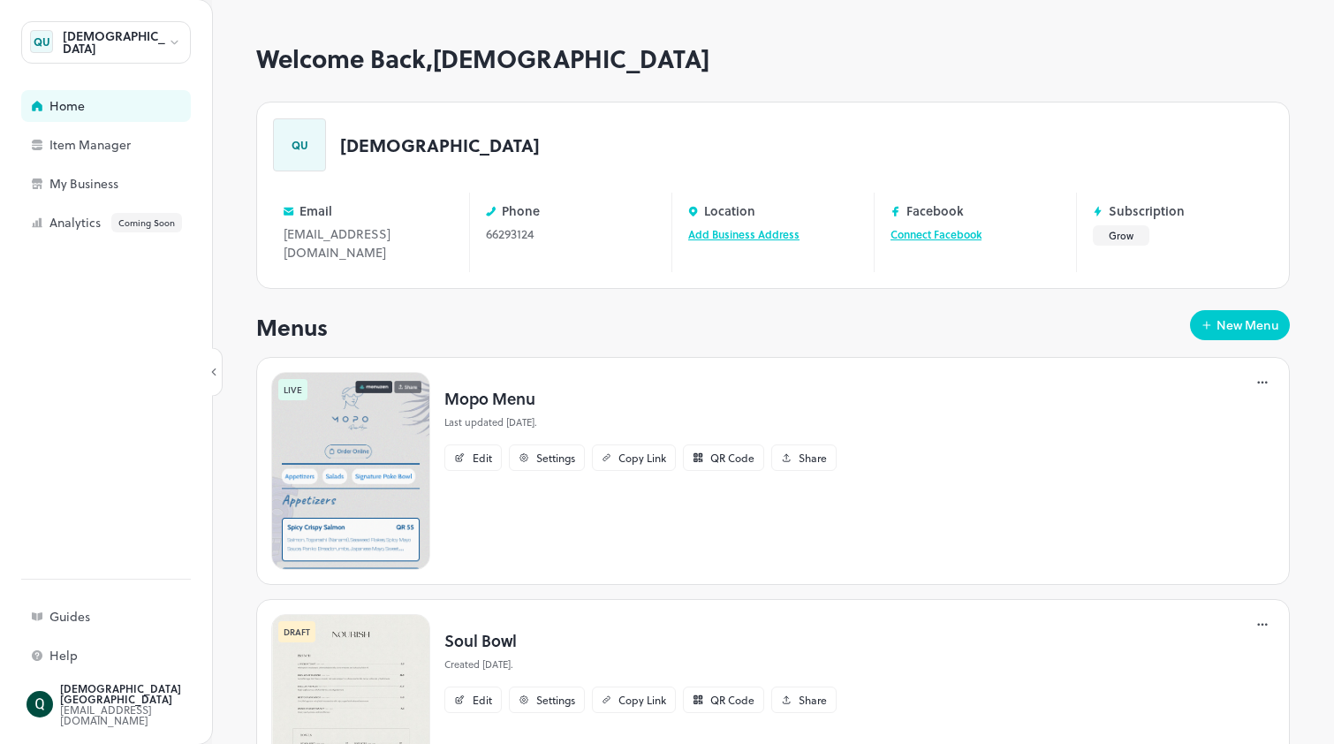 The height and width of the screenshot is (744, 1334). I want to click on a: Add Business Address, so click(744, 234).